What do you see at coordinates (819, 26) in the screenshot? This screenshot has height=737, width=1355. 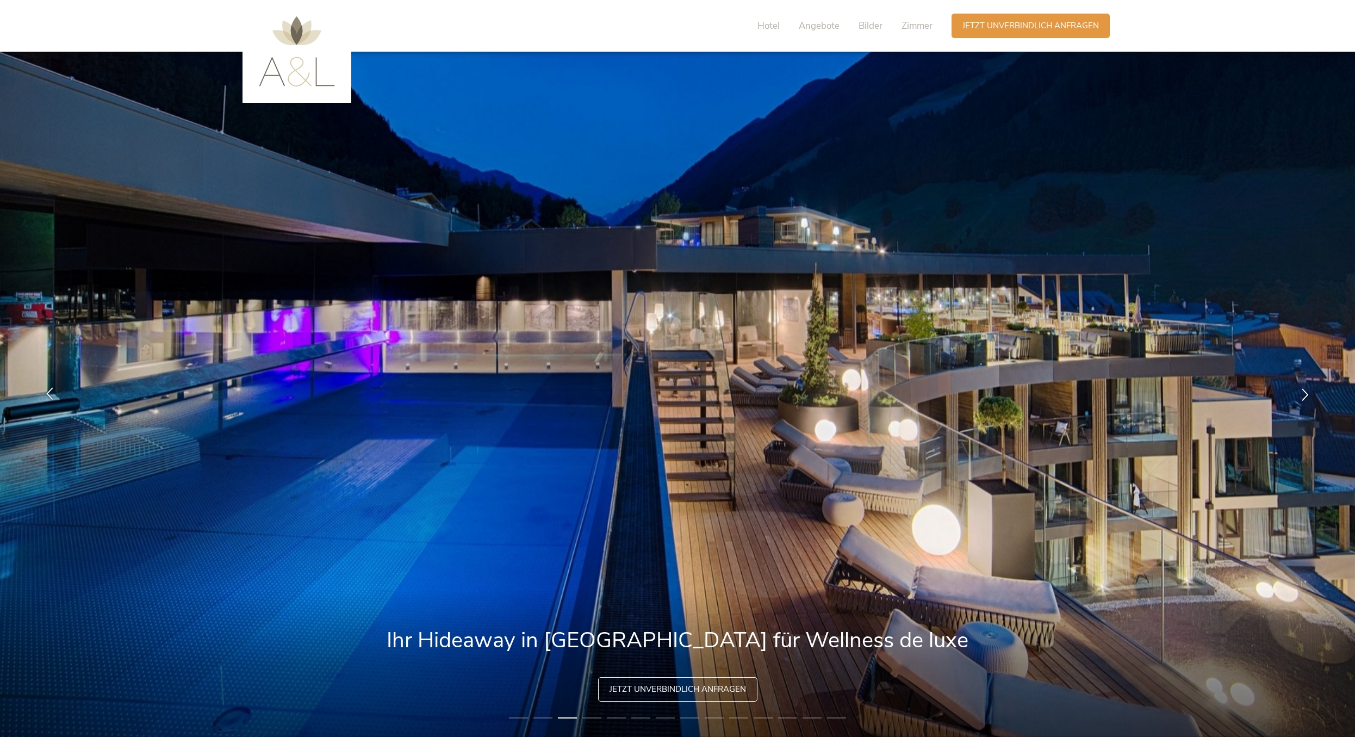 I see `span: Angebote` at bounding box center [819, 26].